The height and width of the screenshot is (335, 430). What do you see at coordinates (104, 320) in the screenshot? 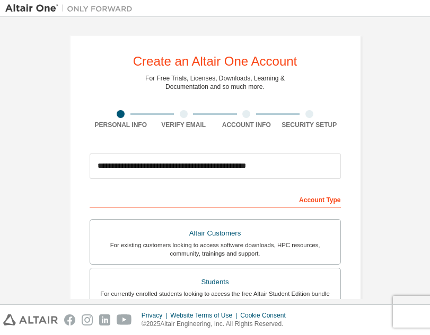
I see `img: linkedin.svg` at bounding box center [104, 320].